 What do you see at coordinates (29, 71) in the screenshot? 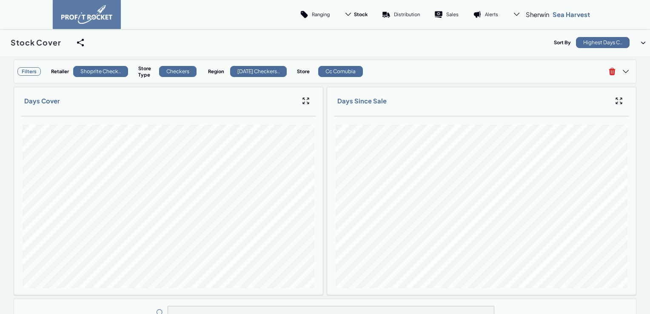
I see `h3: Filters` at bounding box center [29, 71].